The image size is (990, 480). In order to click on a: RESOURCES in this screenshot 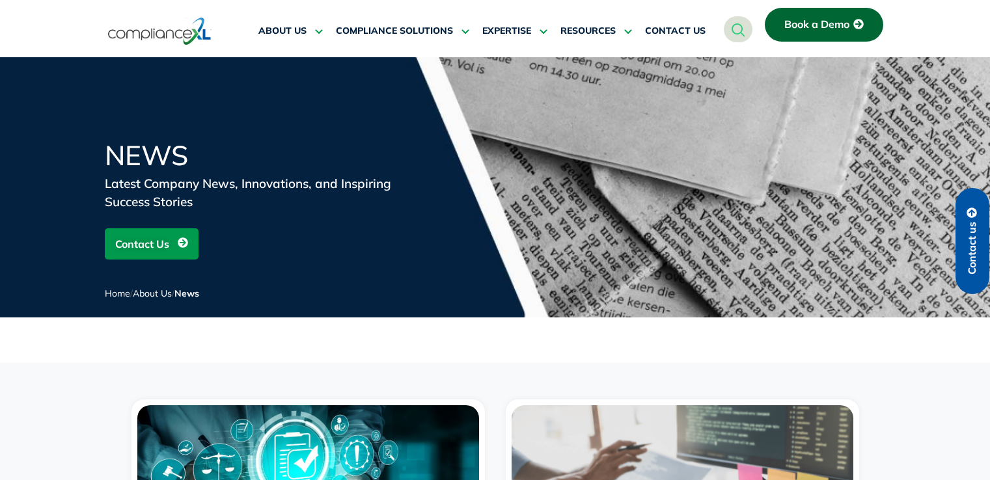, I will do `click(596, 31)`.